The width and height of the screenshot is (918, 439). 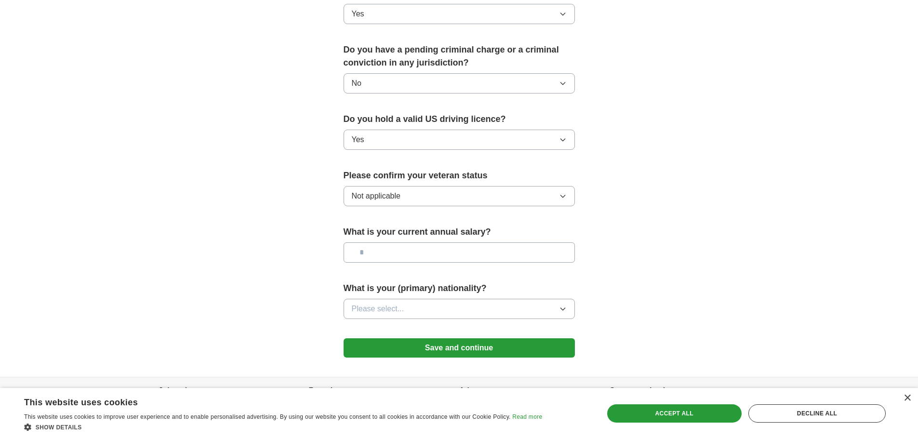 What do you see at coordinates (357, 83) in the screenshot?
I see `span: No` at bounding box center [357, 83].